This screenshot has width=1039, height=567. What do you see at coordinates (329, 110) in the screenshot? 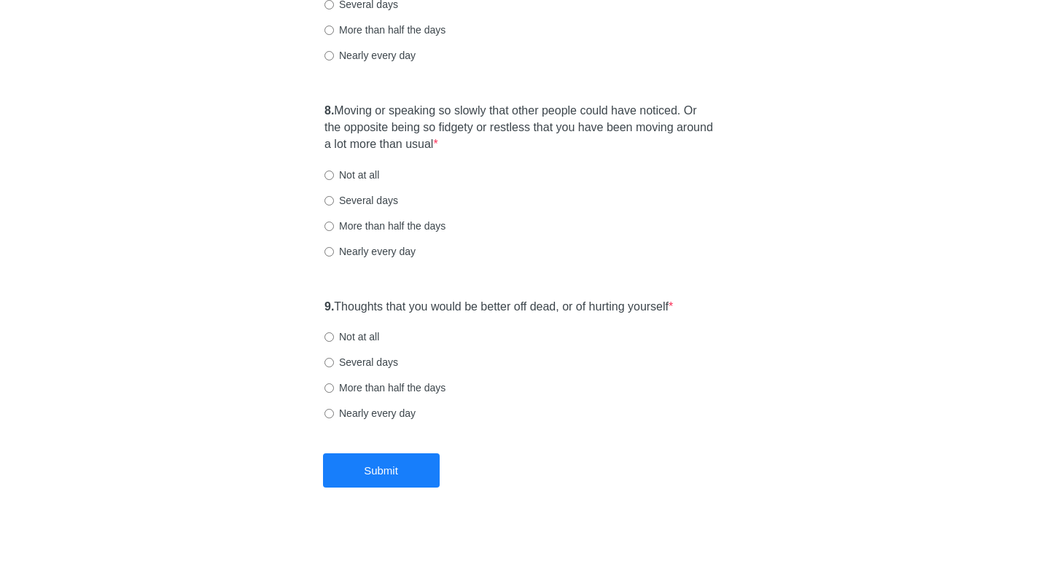
I see `strong: 8.` at bounding box center [329, 110].